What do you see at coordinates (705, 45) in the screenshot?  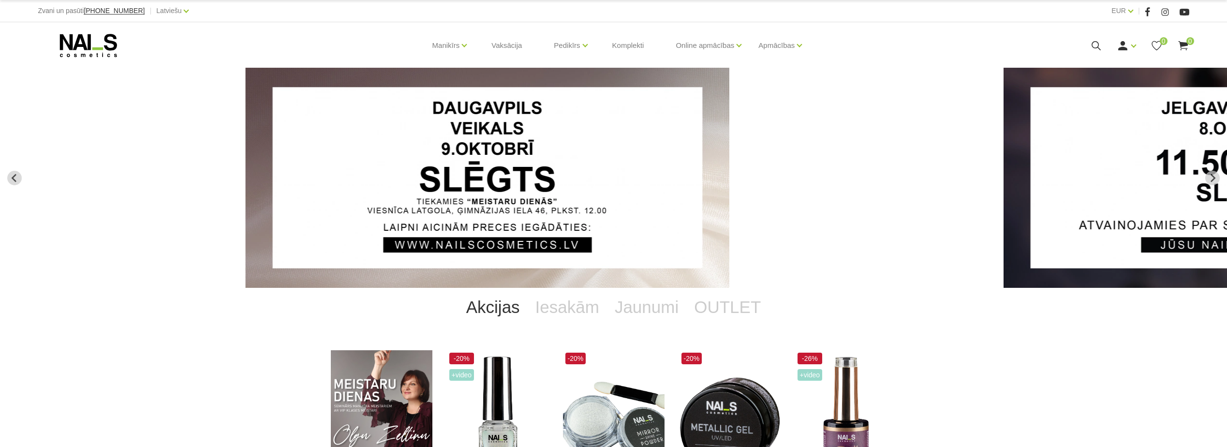 I see `a: Online apmācības` at bounding box center [705, 45].